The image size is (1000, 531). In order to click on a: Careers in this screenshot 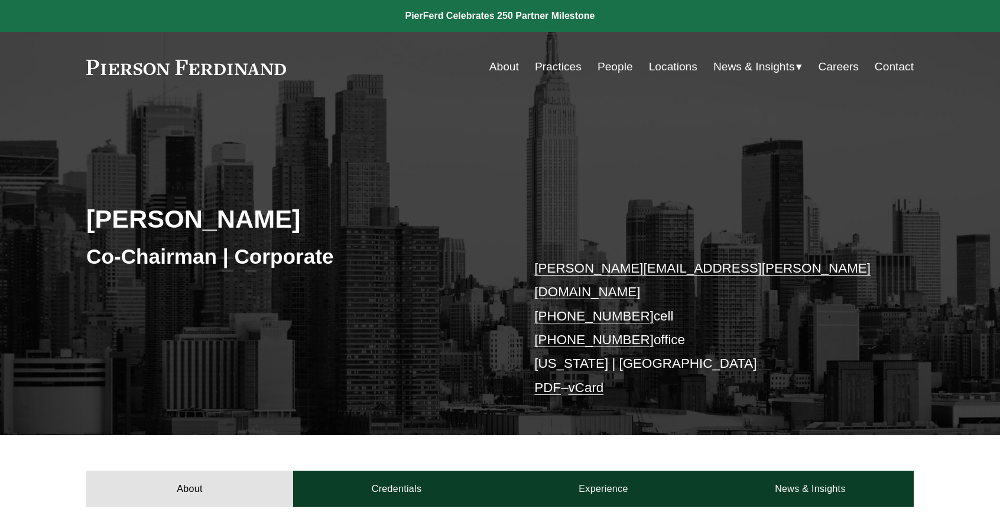, I will do `click(838, 67)`.